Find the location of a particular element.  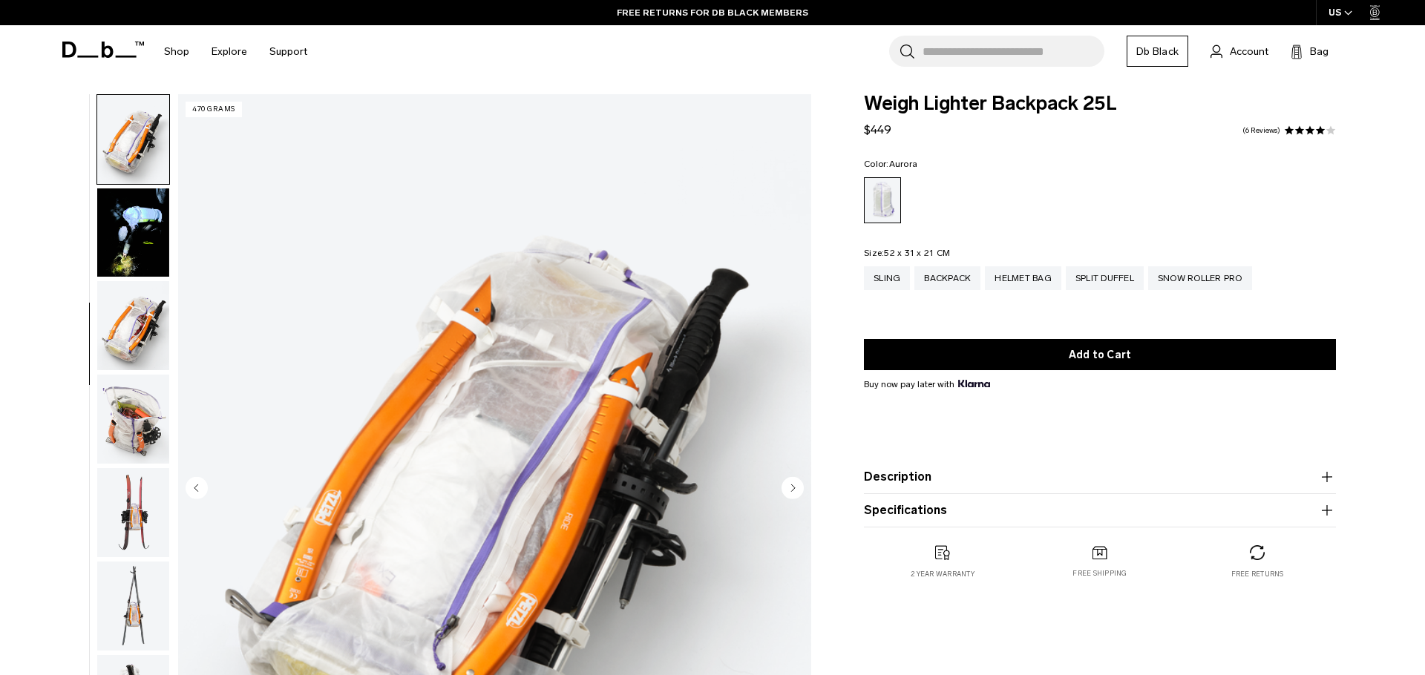

a: Db Black is located at coordinates (1157, 51).